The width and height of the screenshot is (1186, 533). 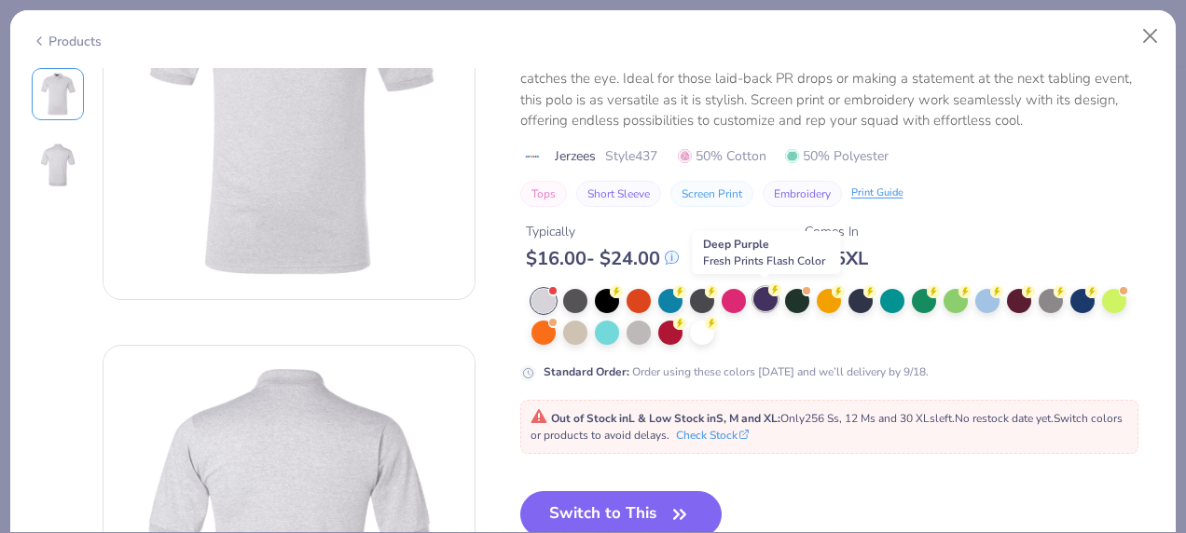 What do you see at coordinates (594, 419) in the screenshot?
I see `strong: Out of Stock in L` at bounding box center [594, 419].